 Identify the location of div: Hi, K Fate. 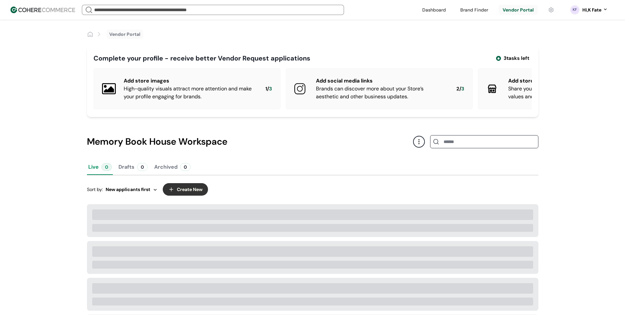
(592, 10).